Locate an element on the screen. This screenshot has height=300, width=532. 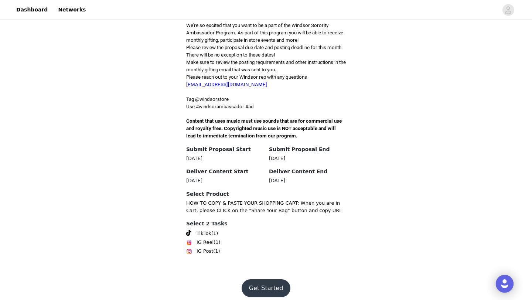
span: TikTok is located at coordinates (204, 233).